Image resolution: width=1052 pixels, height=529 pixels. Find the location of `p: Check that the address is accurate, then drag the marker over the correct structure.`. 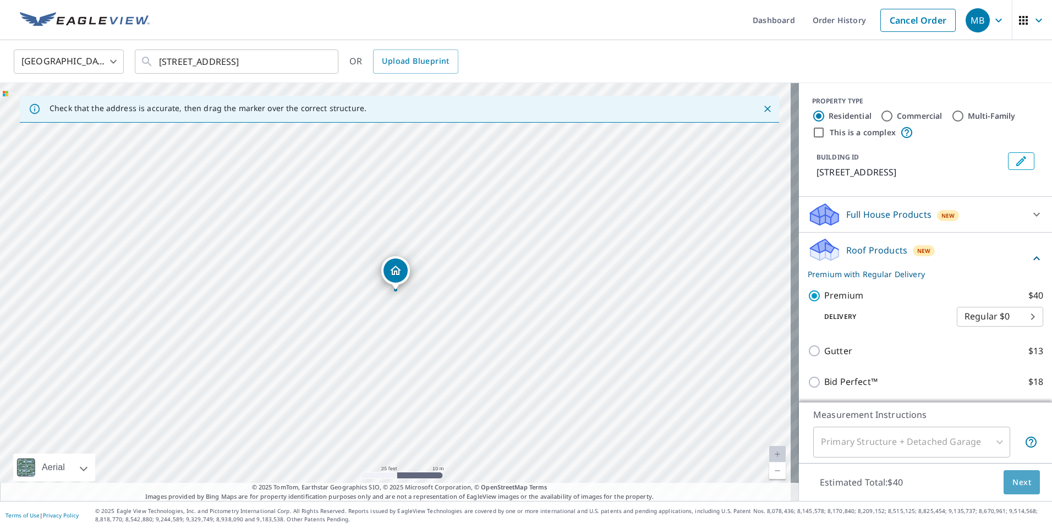

p: Check that the address is accurate, then drag the marker over the correct structure. is located at coordinates (208, 108).